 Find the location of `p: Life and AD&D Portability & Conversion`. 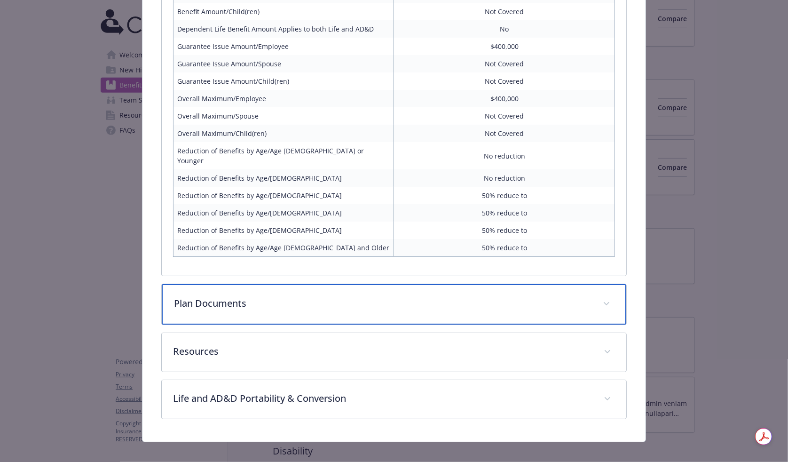

p: Life and AD&D Portability & Conversion is located at coordinates (383, 398).